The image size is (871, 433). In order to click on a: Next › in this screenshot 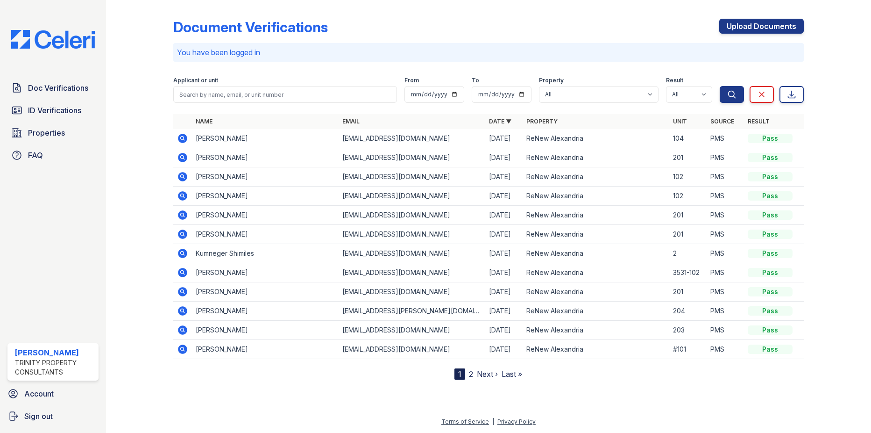, I will do `click(487, 374)`.